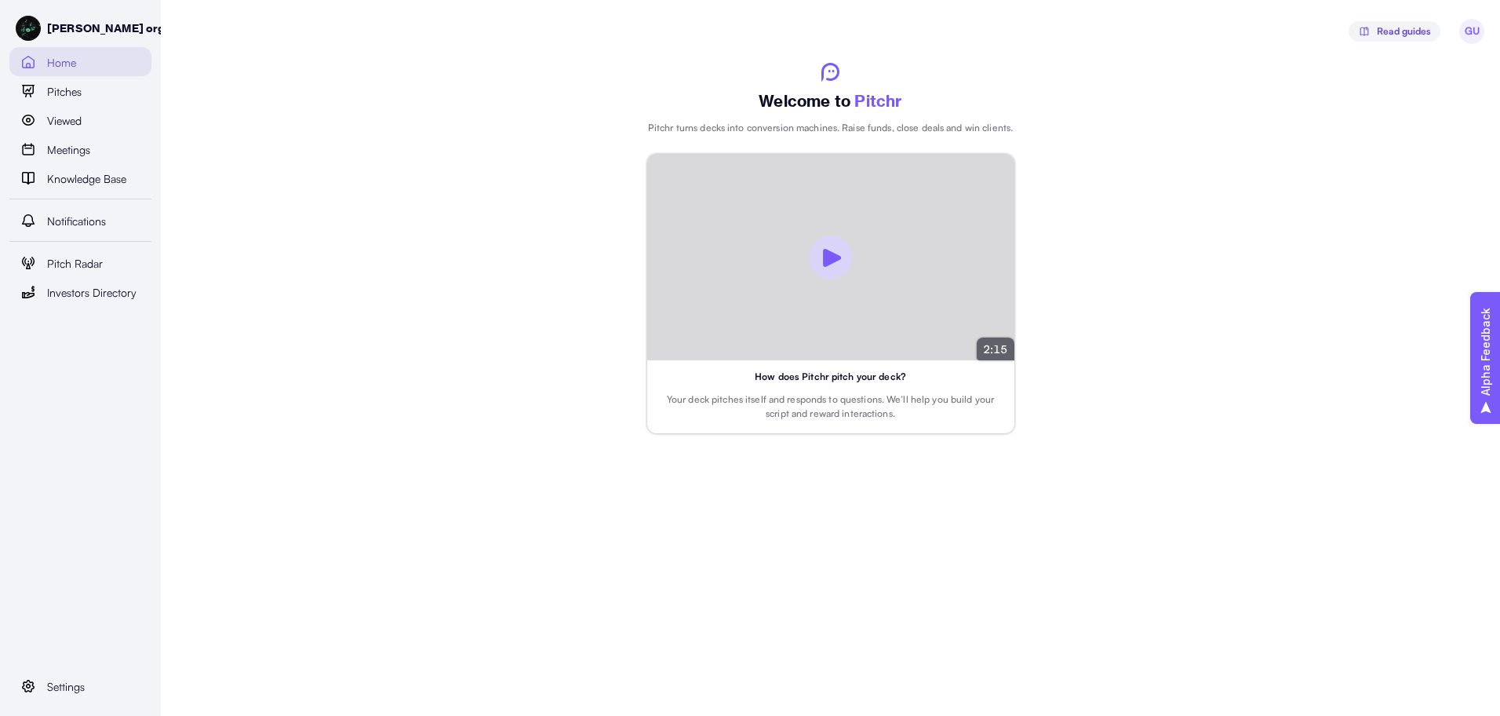 The width and height of the screenshot is (1500, 716). I want to click on span: Meetings, so click(68, 150).